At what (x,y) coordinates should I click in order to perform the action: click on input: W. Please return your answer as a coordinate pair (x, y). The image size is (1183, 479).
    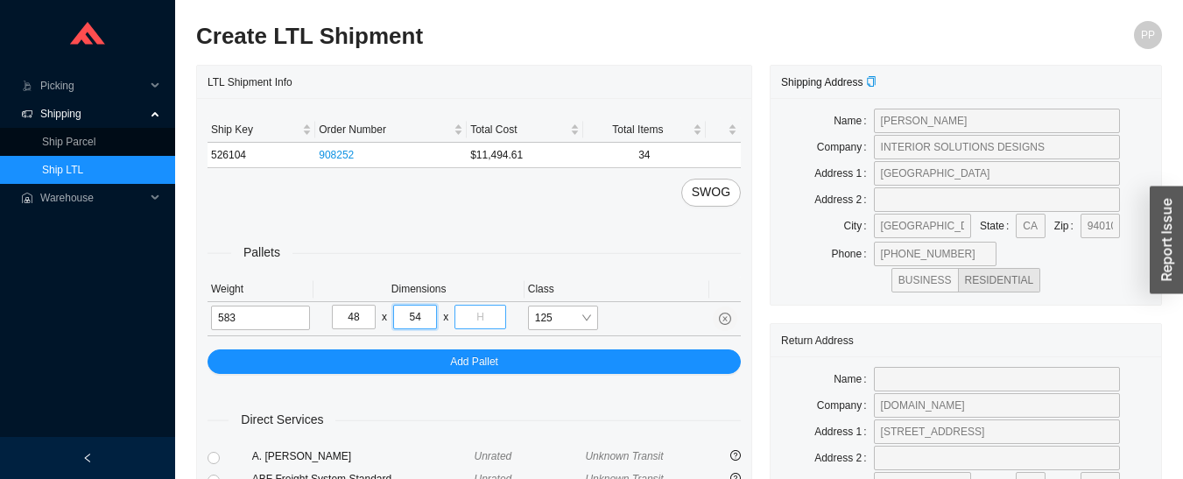
    Looking at the image, I should click on (415, 317).